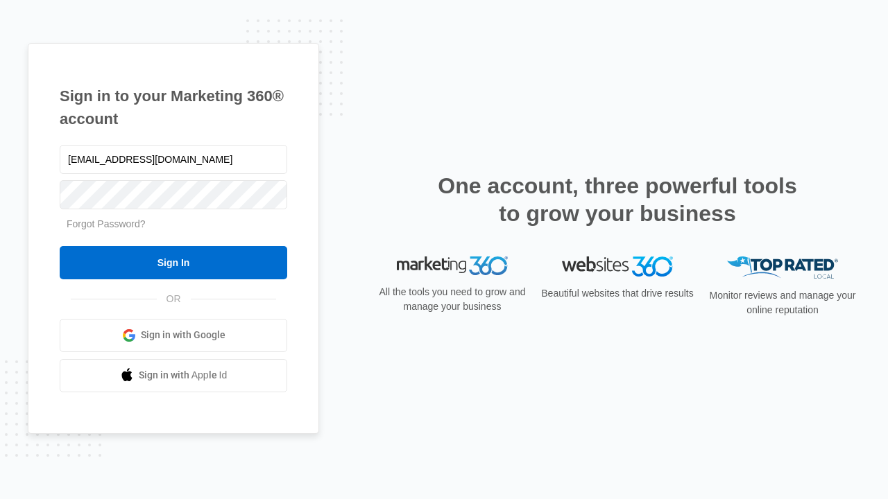  Describe the element at coordinates (183, 375) in the screenshot. I see `span: Sign in with Apple Id` at that location.